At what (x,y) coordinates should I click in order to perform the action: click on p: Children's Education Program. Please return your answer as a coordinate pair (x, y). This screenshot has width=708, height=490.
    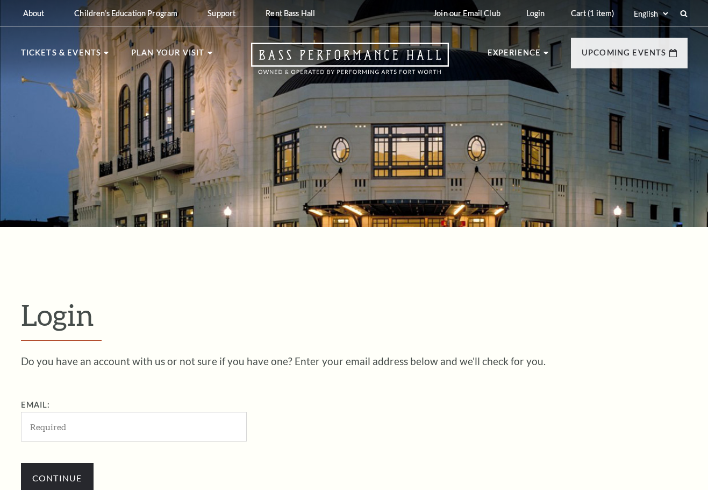
    Looking at the image, I should click on (126, 13).